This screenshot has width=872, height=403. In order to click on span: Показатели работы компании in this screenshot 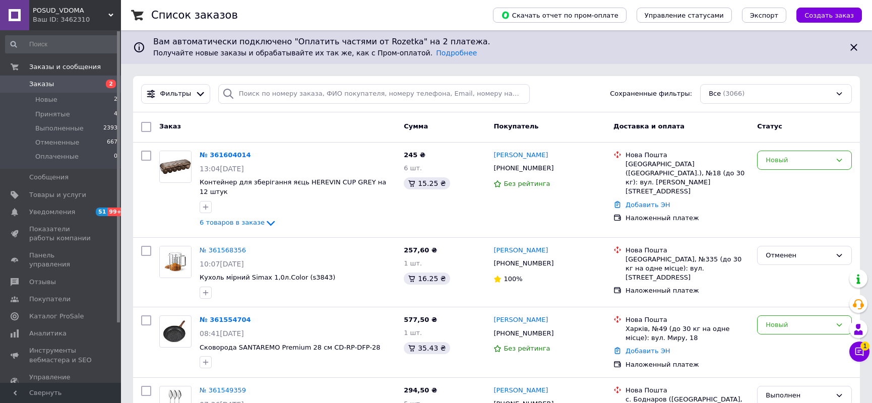, I will do `click(61, 234)`.